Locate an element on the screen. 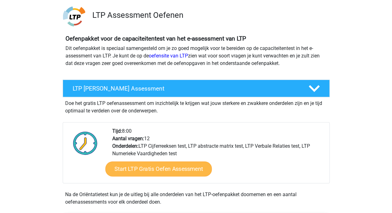  img: ltp.png is located at coordinates (74, 16).